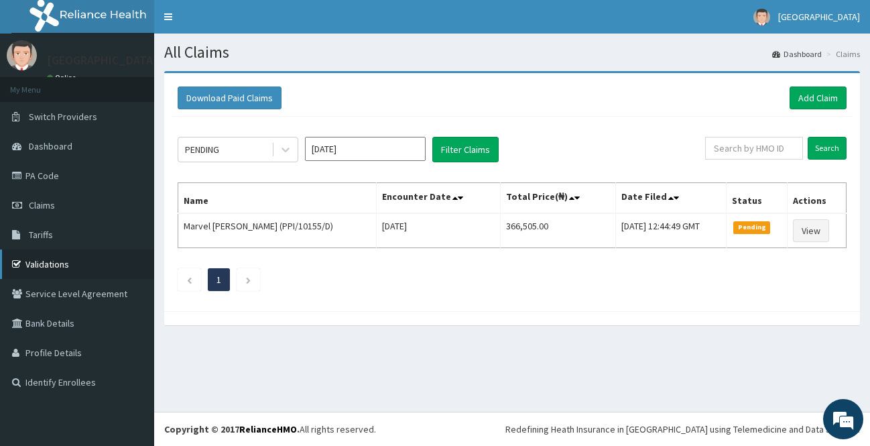 This screenshot has height=446, width=870. Describe the element at coordinates (50, 146) in the screenshot. I see `span: Dashboard` at that location.